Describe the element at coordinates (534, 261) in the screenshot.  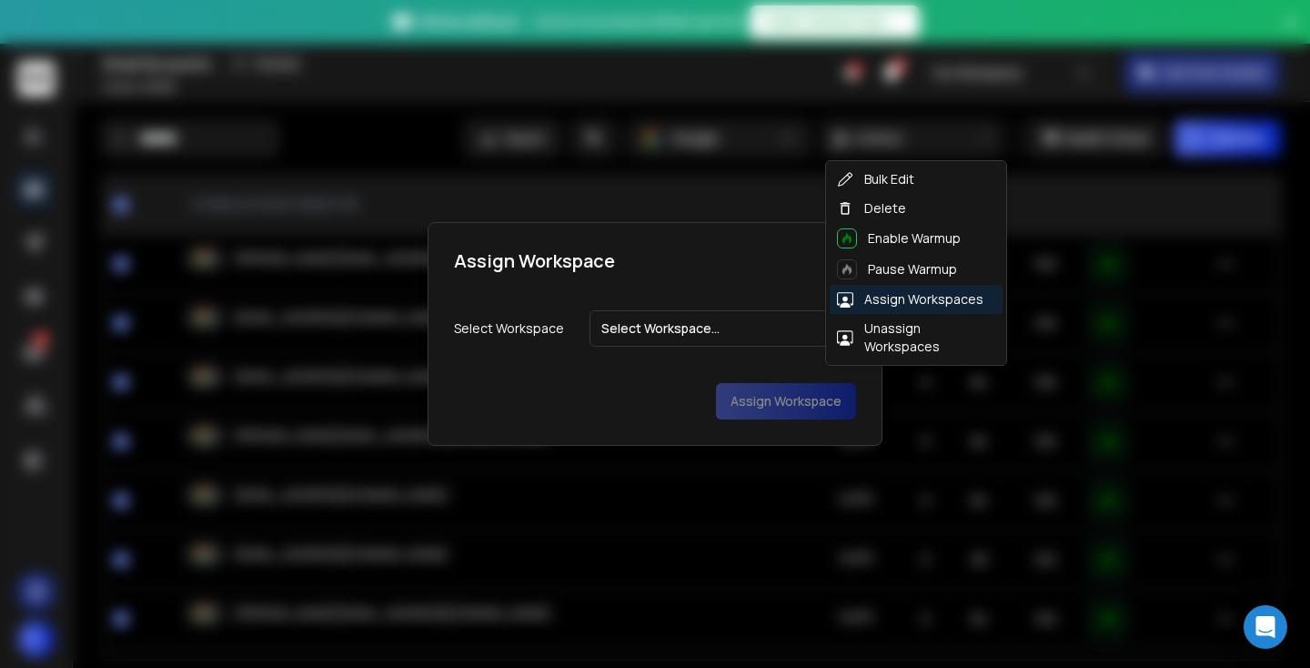
I see `h1: Assign Workspace` at that location.